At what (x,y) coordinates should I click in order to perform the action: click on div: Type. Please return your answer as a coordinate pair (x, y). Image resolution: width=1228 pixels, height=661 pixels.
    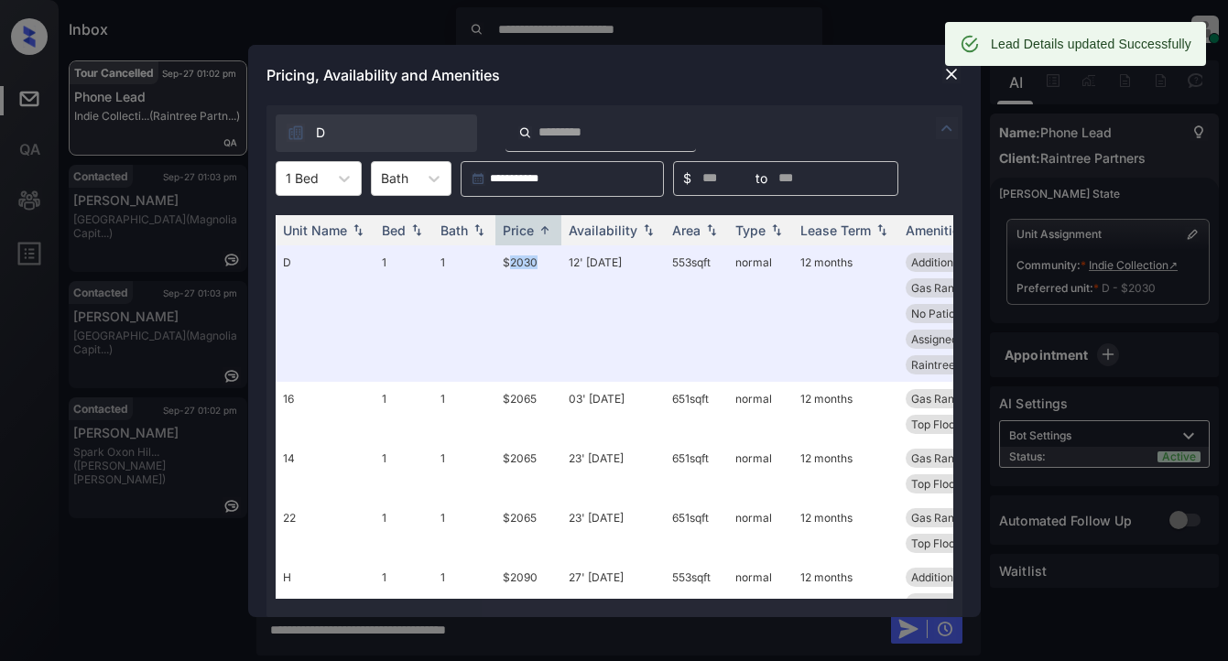
    Looking at the image, I should click on (750, 230).